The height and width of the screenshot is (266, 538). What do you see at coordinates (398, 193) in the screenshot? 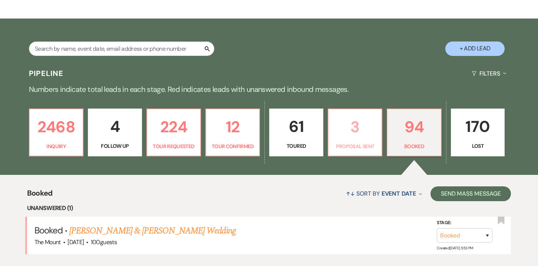
I see `span: Event Date` at bounding box center [398, 193].